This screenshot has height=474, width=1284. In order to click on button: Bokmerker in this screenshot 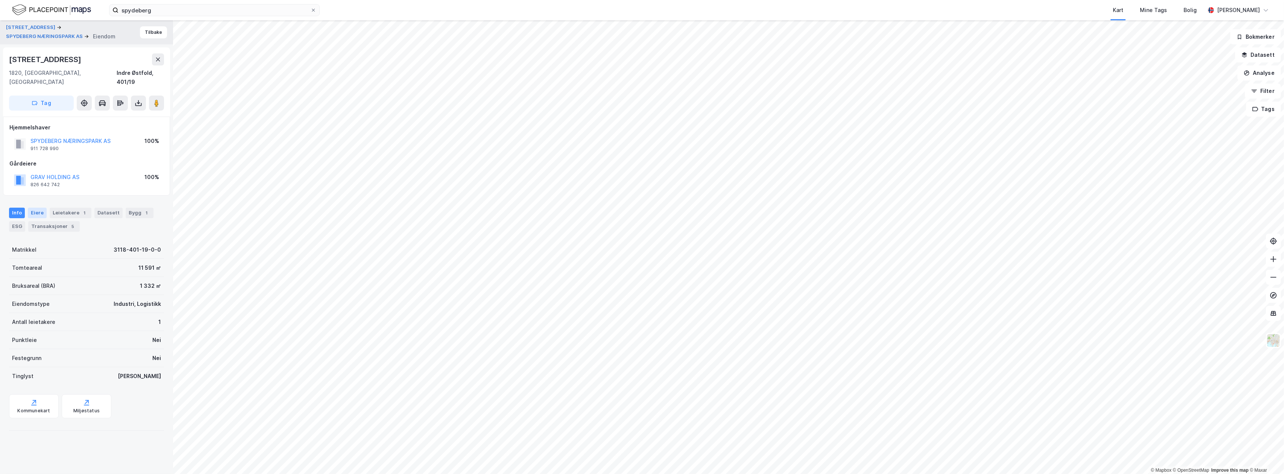, I will do `click(1256, 37)`.